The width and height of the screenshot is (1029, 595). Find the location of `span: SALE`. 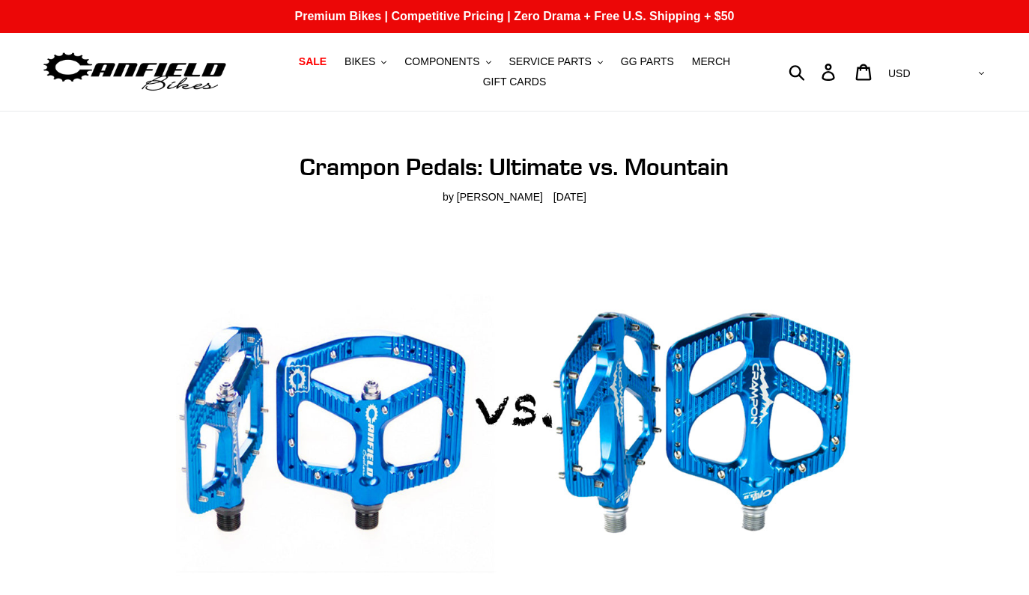

span: SALE is located at coordinates (312, 61).